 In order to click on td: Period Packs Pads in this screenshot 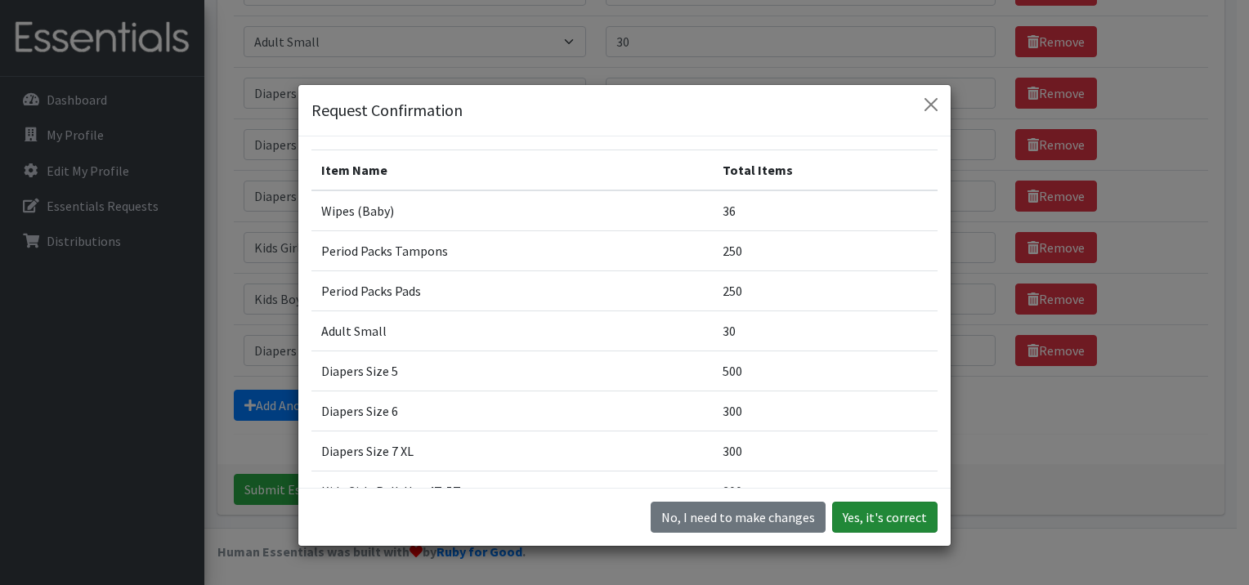, I will do `click(512, 291)`.